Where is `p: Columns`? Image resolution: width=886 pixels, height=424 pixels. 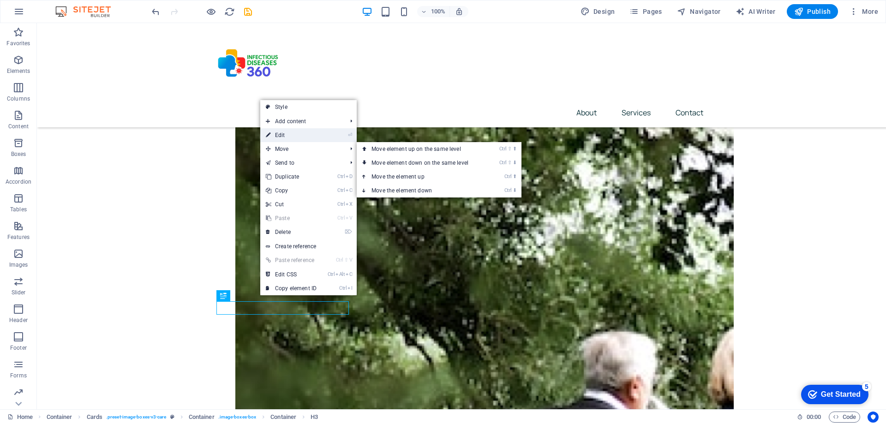
p: Columns is located at coordinates (18, 99).